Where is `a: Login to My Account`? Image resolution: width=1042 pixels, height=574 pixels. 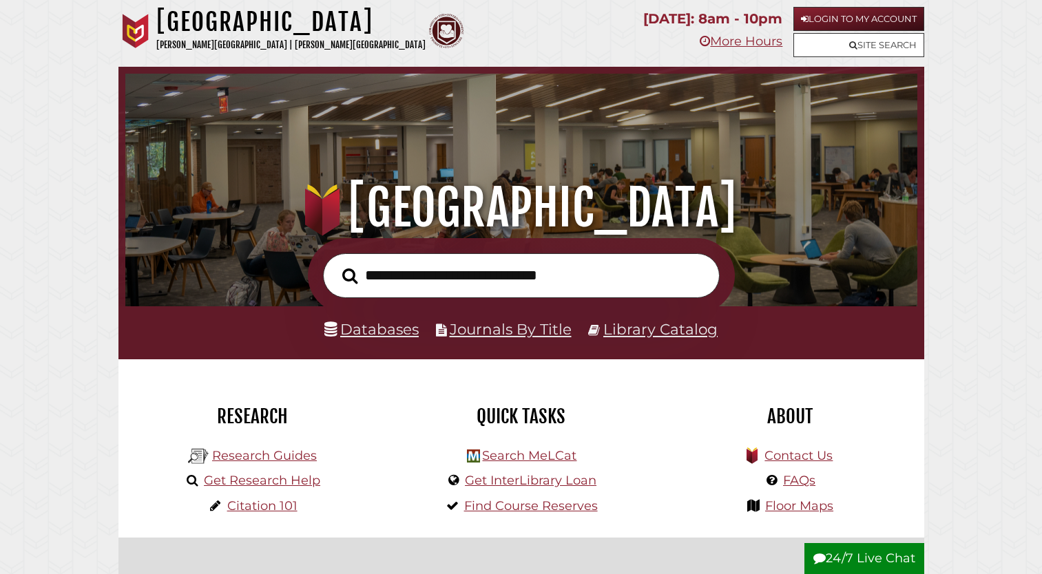
a: Login to My Account is located at coordinates (858, 19).